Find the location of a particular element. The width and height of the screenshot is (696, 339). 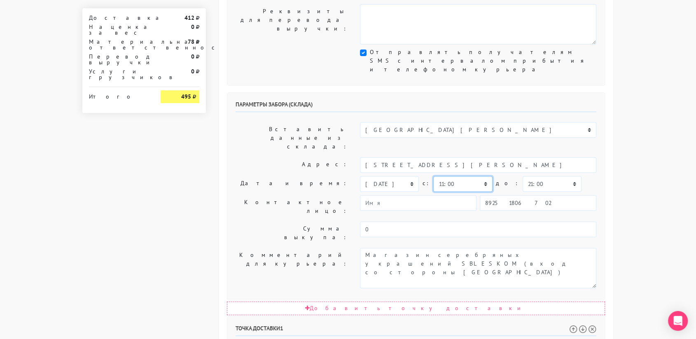

label: c: is located at coordinates (426, 183).